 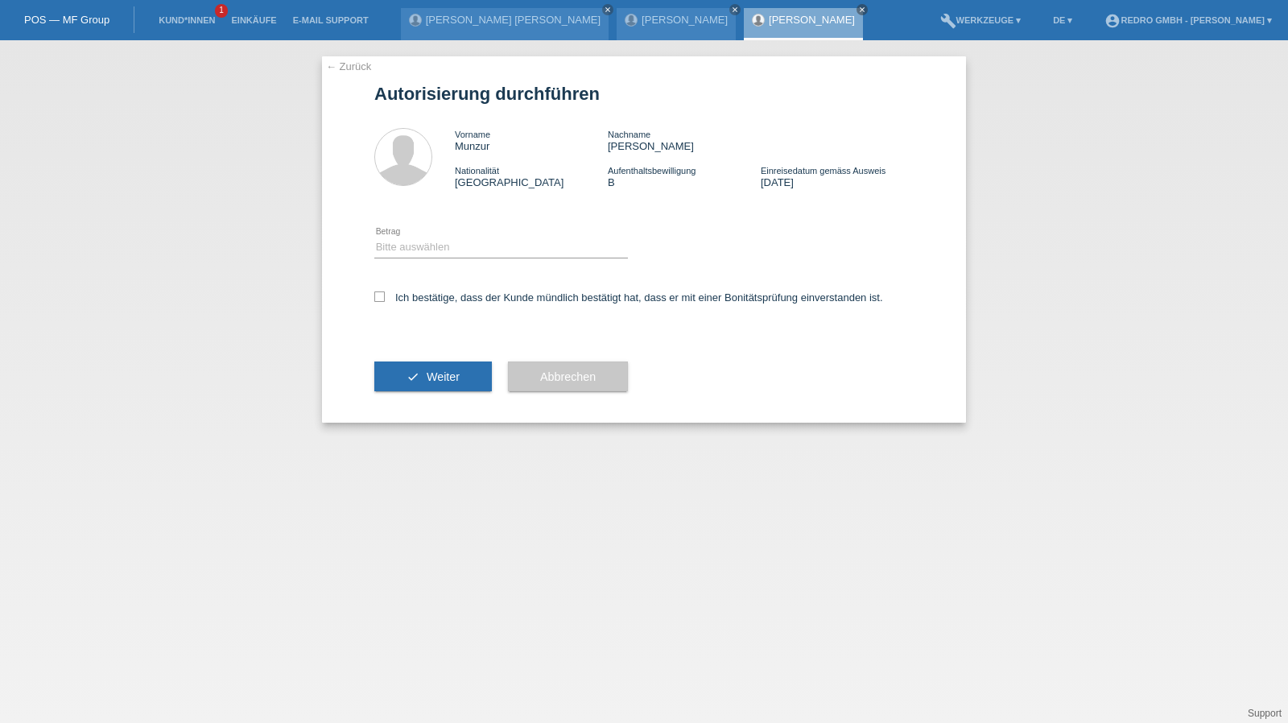 I want to click on i: check, so click(x=413, y=377).